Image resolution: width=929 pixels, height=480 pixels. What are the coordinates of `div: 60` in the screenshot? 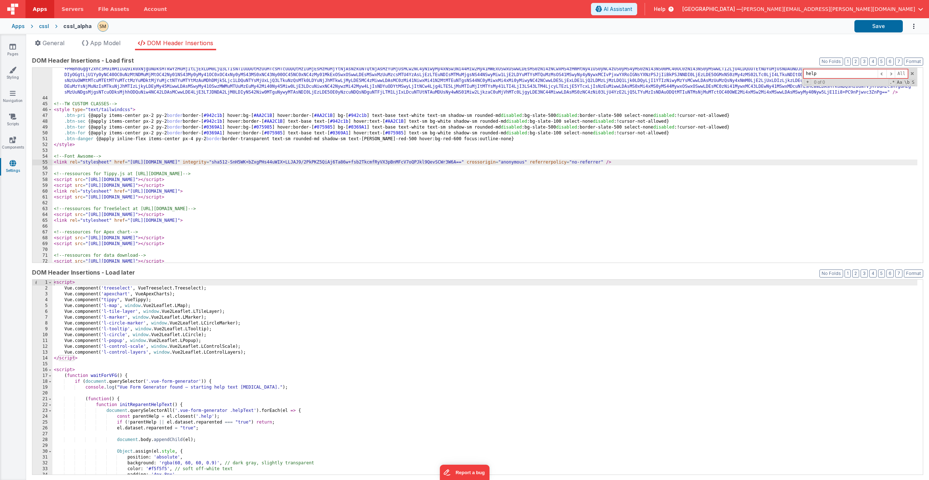 It's located at (42, 191).